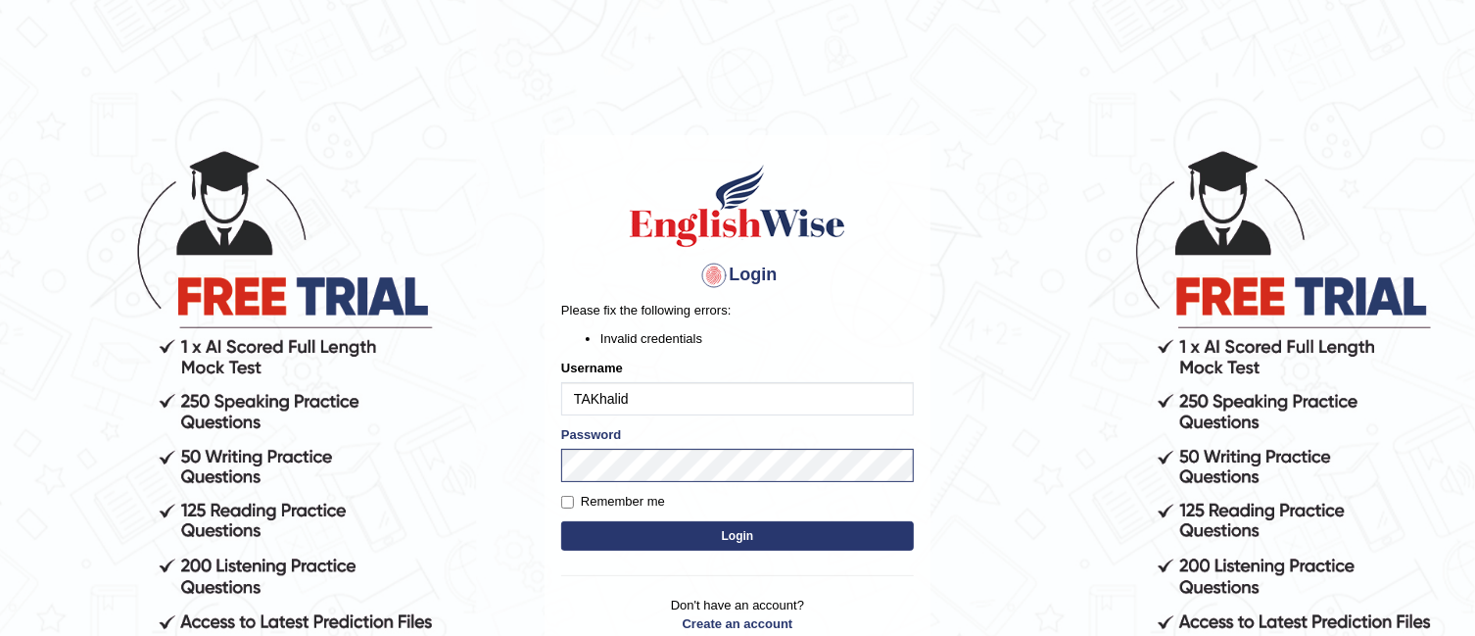 Image resolution: width=1475 pixels, height=636 pixels. What do you see at coordinates (737, 536) in the screenshot?
I see `button: Login` at bounding box center [737, 536].